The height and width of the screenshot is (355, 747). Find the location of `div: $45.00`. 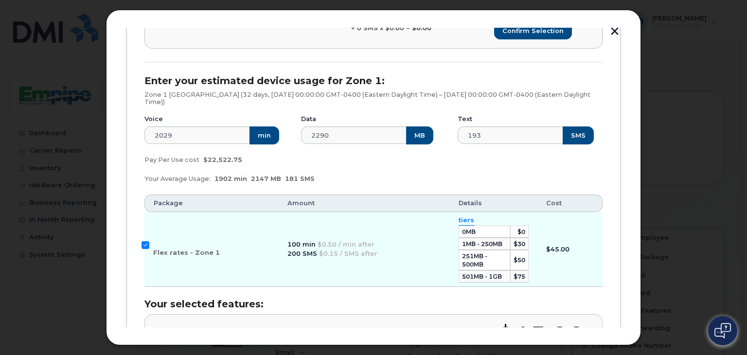

div: $45.00 is located at coordinates (541, 335).